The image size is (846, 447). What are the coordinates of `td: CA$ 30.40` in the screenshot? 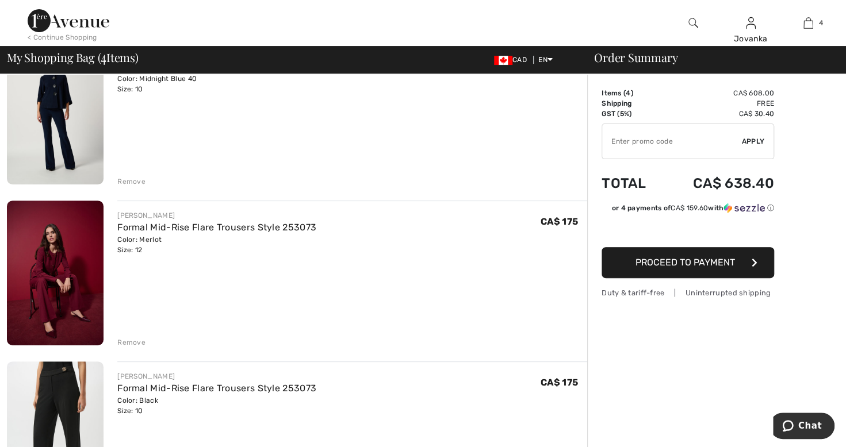 It's located at (718, 114).